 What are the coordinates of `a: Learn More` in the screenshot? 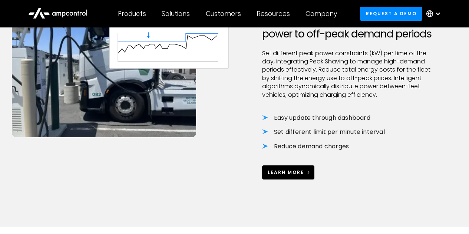 It's located at (288, 172).